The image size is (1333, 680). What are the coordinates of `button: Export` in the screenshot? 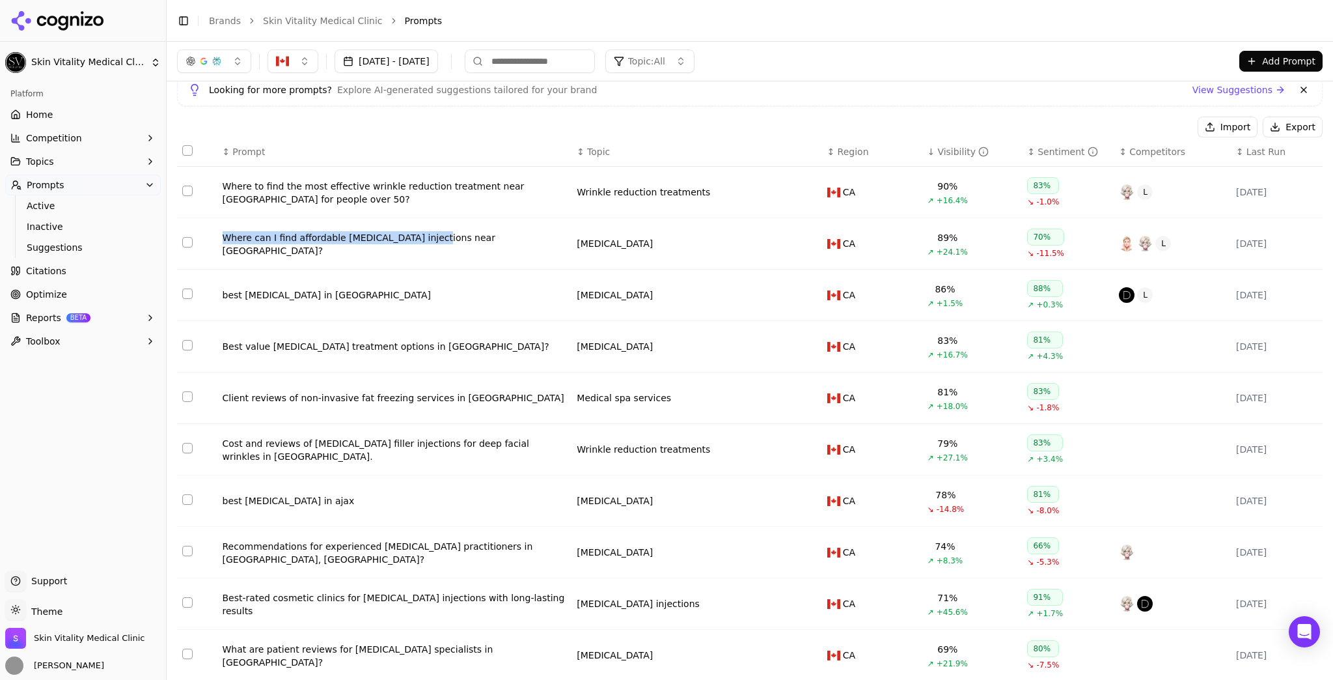 It's located at (1293, 127).